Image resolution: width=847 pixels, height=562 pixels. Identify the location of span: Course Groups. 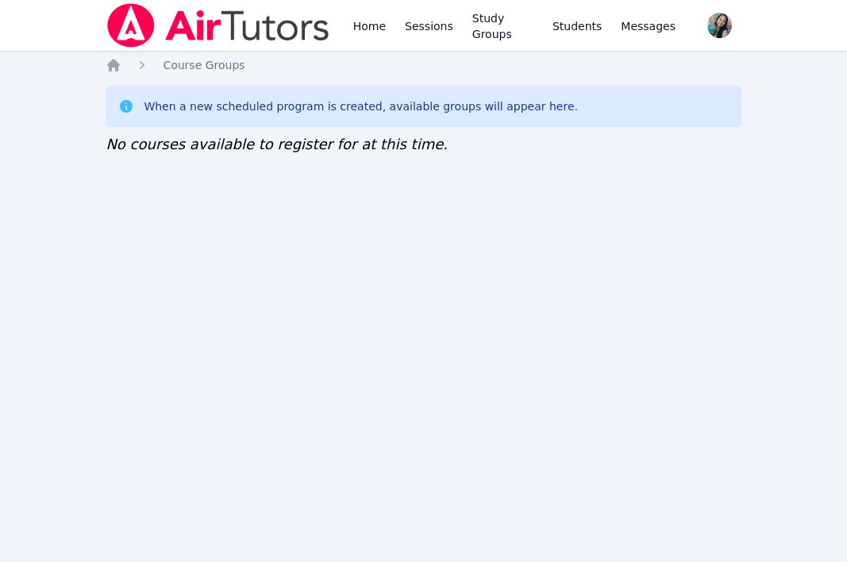
(203, 65).